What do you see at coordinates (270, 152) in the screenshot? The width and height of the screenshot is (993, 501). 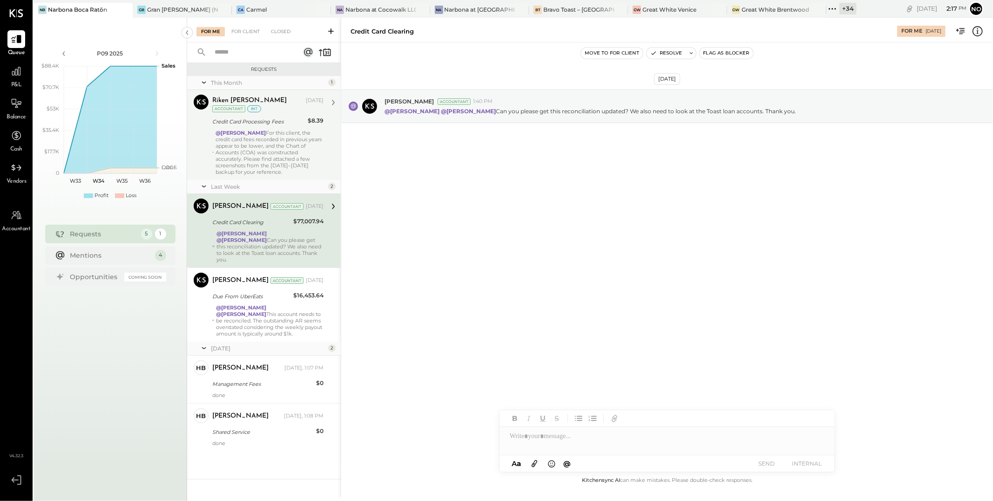 I see `div: For this client, the credit card fees recorded in previous years appear to be lower, and the Char...` at bounding box center [270, 152].